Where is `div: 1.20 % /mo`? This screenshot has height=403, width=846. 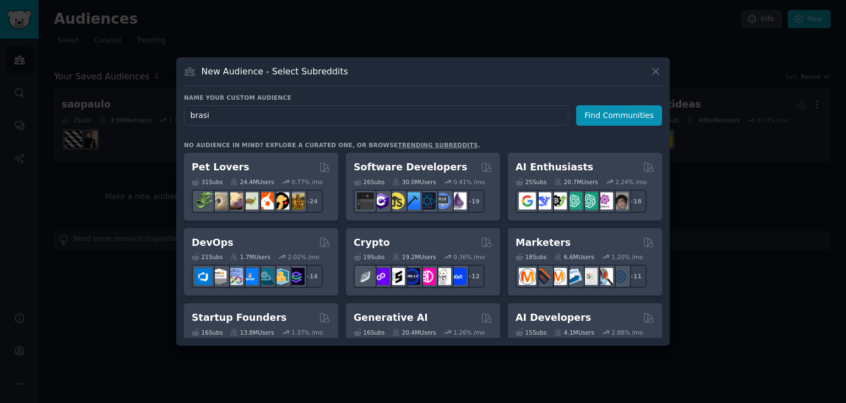 div: 1.20 % /mo is located at coordinates (628, 257).